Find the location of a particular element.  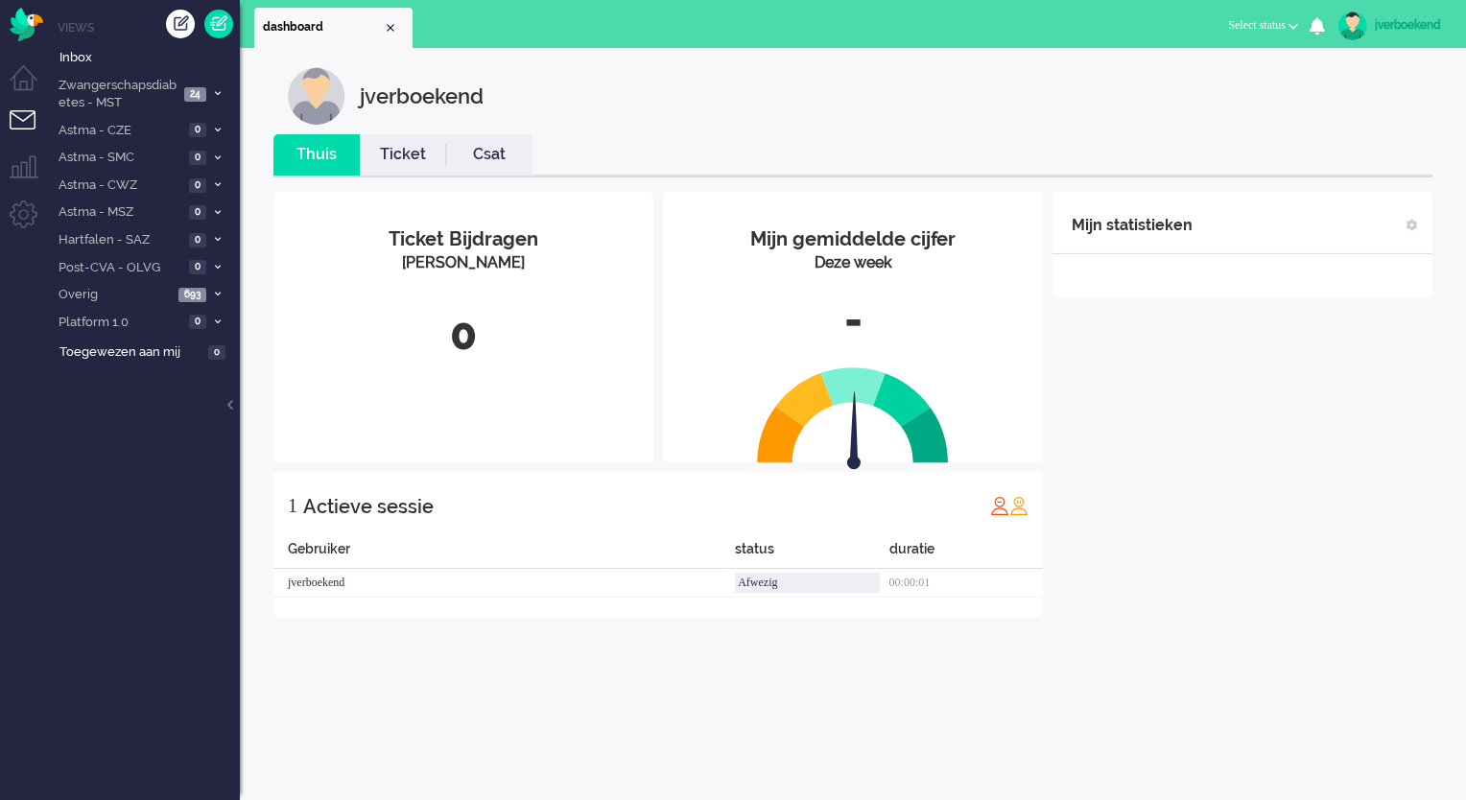

button: Select status is located at coordinates (1262, 25).